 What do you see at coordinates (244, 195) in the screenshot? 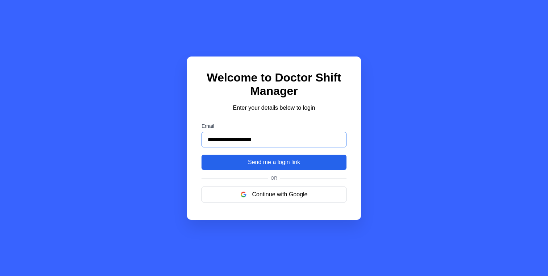
I see `img: google logo` at bounding box center [244, 195].